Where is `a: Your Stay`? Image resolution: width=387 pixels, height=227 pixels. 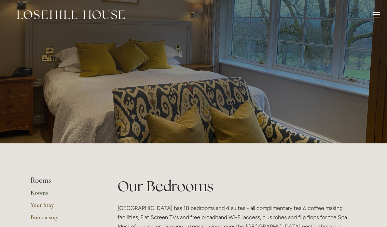 a: Your Stay is located at coordinates (63, 208).